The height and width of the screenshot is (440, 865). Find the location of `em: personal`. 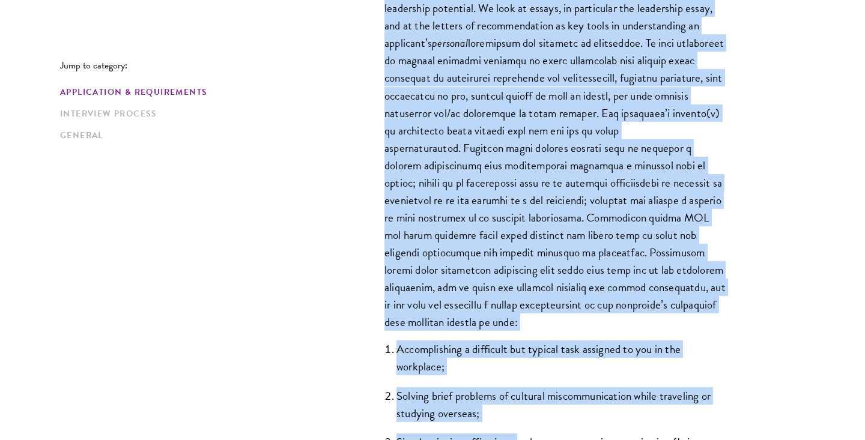

em: personal is located at coordinates (450, 43).